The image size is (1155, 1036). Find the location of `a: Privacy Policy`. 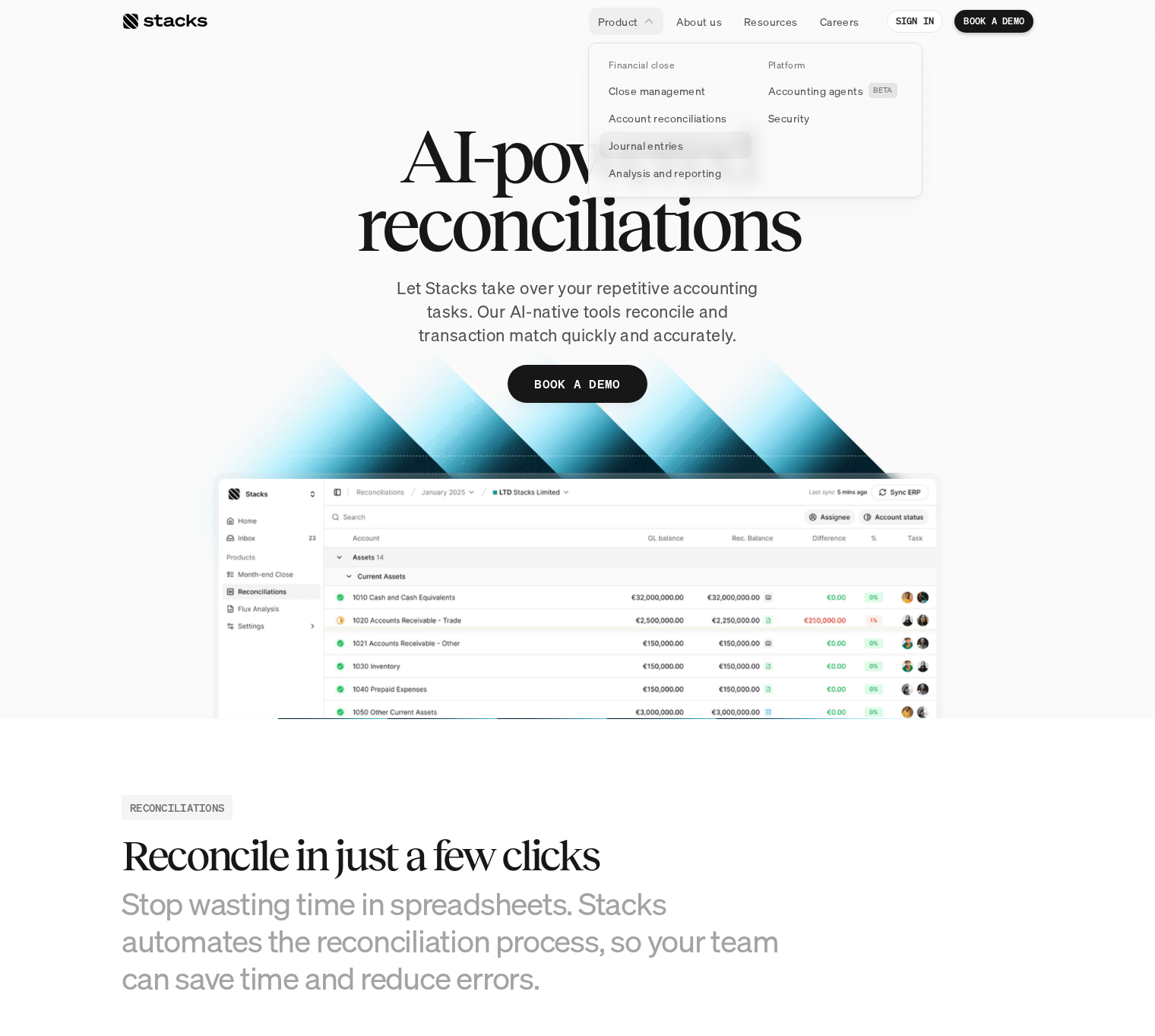

a: Privacy Policy is located at coordinates (213, 295).